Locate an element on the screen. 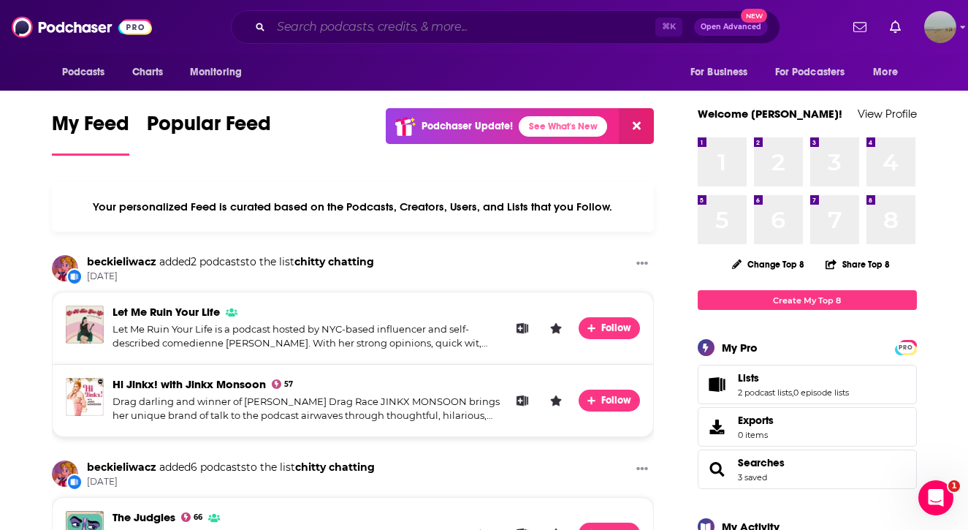 The image size is (968, 530). span: Hi Jinkx! with Jinkx Monsoon is located at coordinates (189, 384).